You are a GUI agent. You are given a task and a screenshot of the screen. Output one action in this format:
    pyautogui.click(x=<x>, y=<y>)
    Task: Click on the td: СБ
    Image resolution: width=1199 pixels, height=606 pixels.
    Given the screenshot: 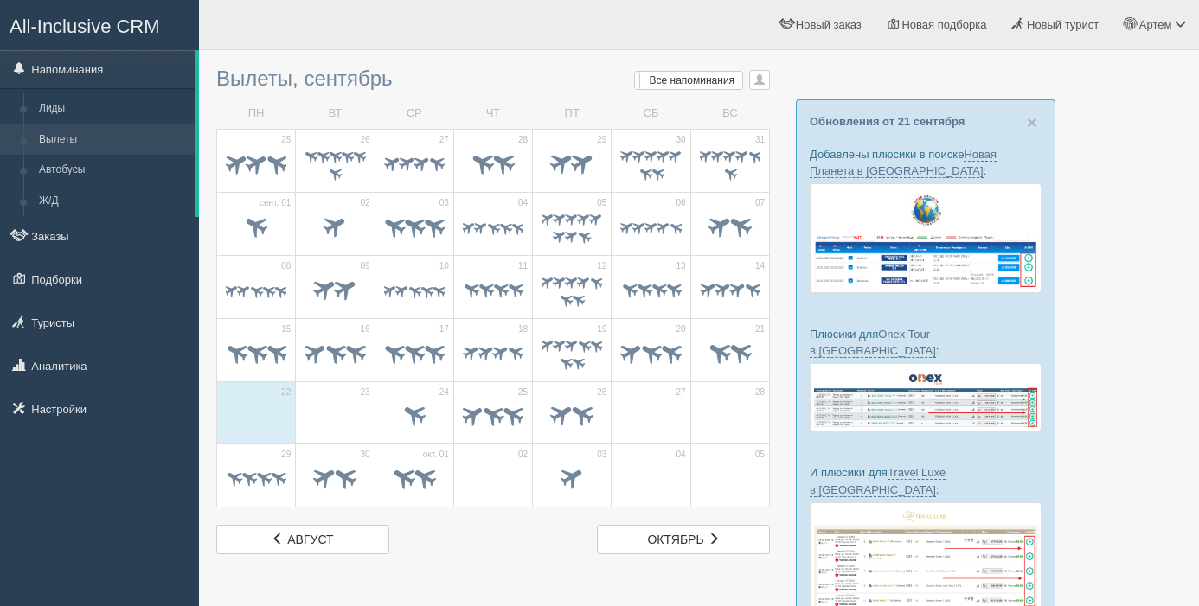 What is the action you would take?
    pyautogui.click(x=651, y=113)
    